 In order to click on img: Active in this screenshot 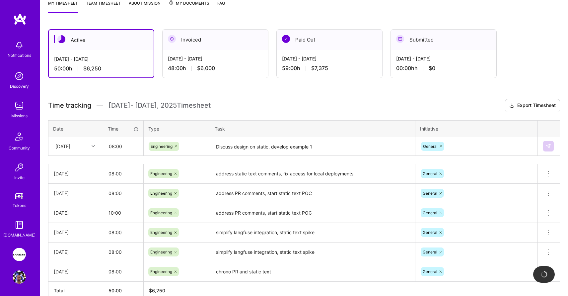, I will do `click(61, 39)`.